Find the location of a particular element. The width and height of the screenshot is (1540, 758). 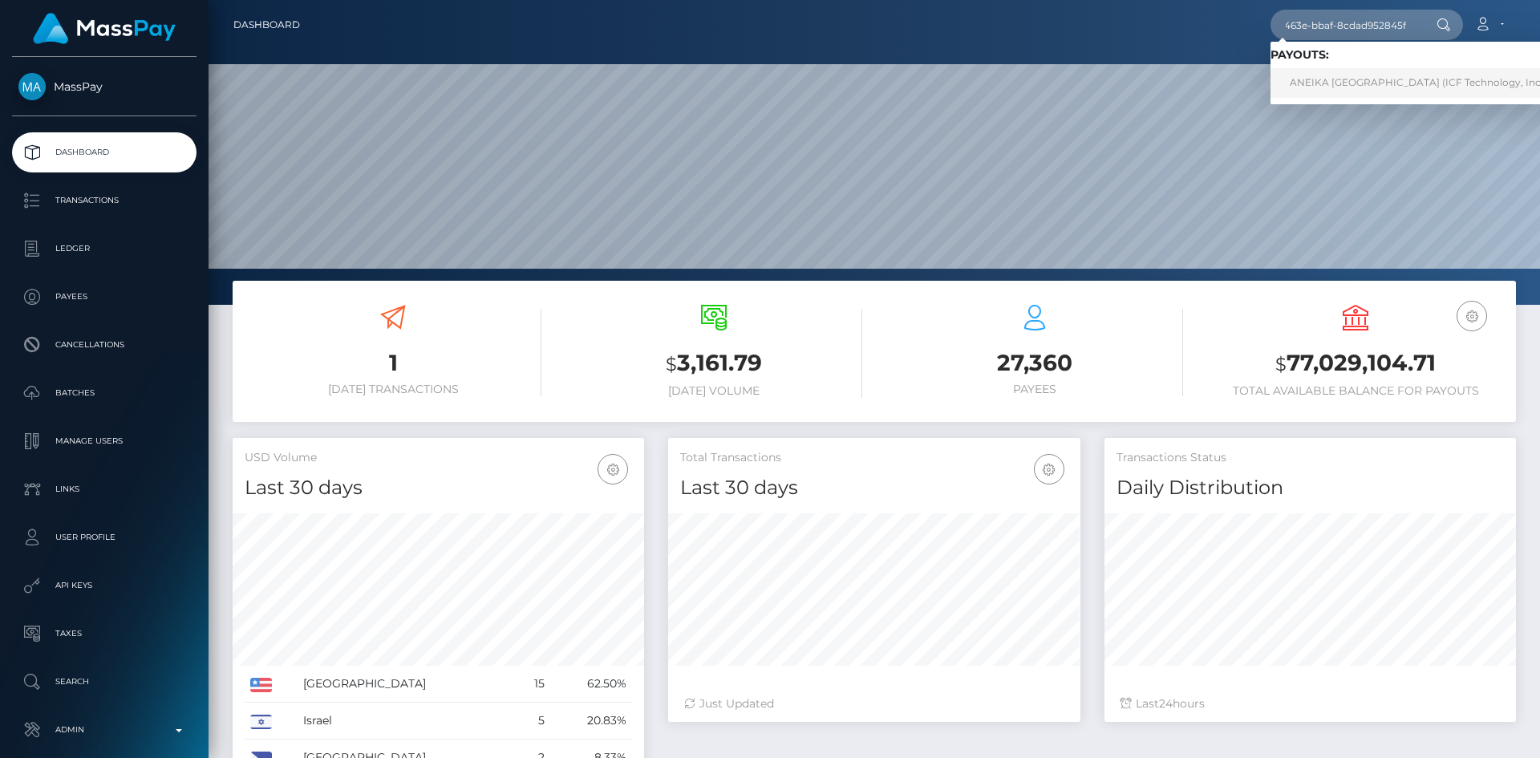

h3: 77,029,104.71 is located at coordinates (1355, 363).